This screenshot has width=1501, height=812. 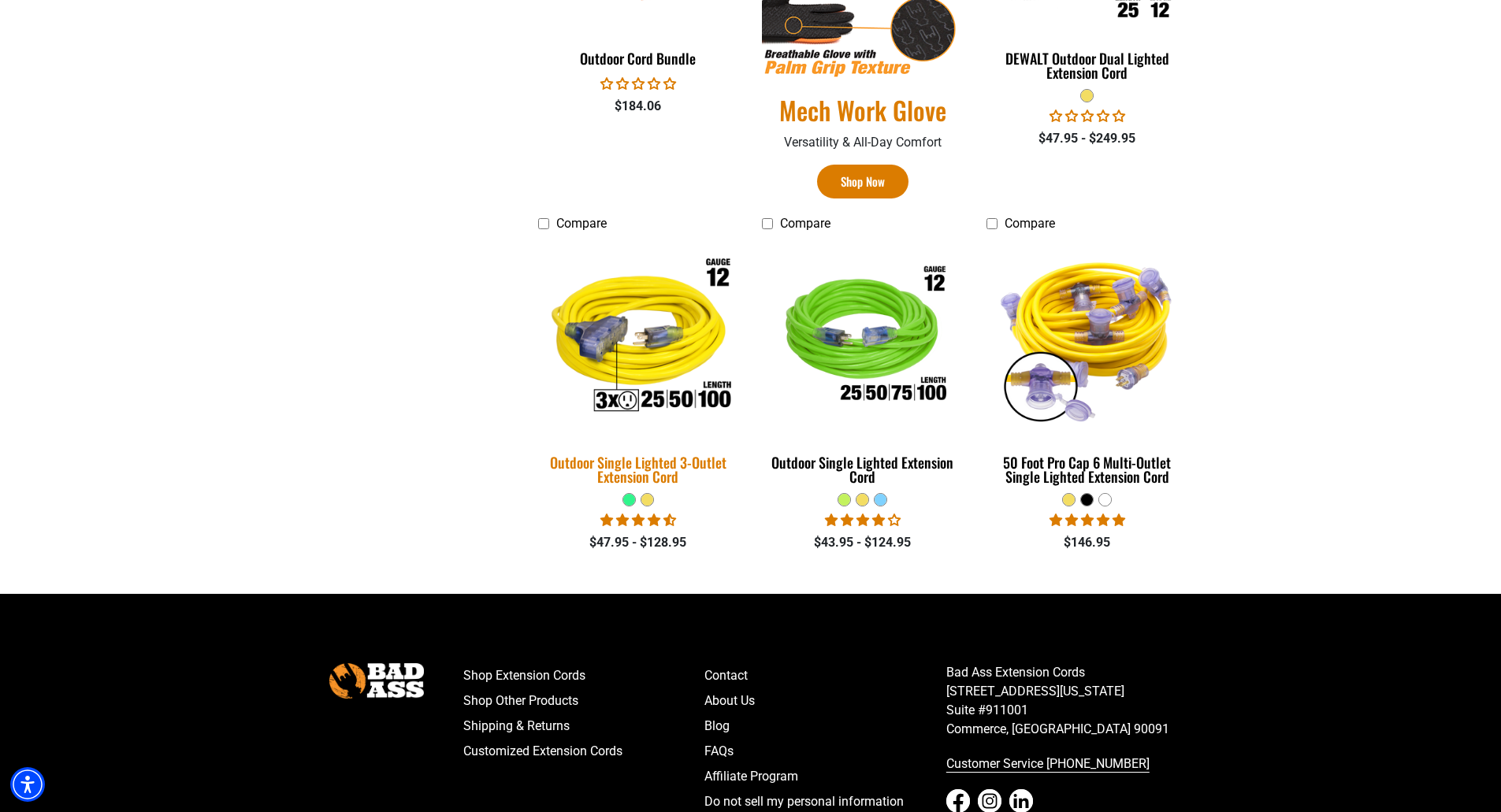 What do you see at coordinates (638, 58) in the screenshot?
I see `div: Outdoor Cord Bundle` at bounding box center [638, 58].